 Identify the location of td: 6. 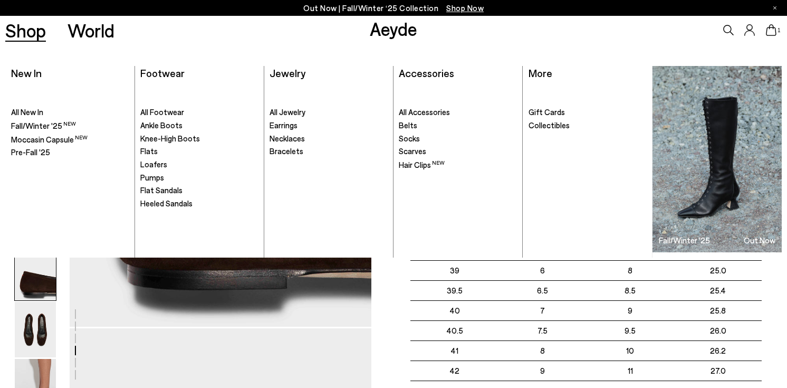
(542, 271).